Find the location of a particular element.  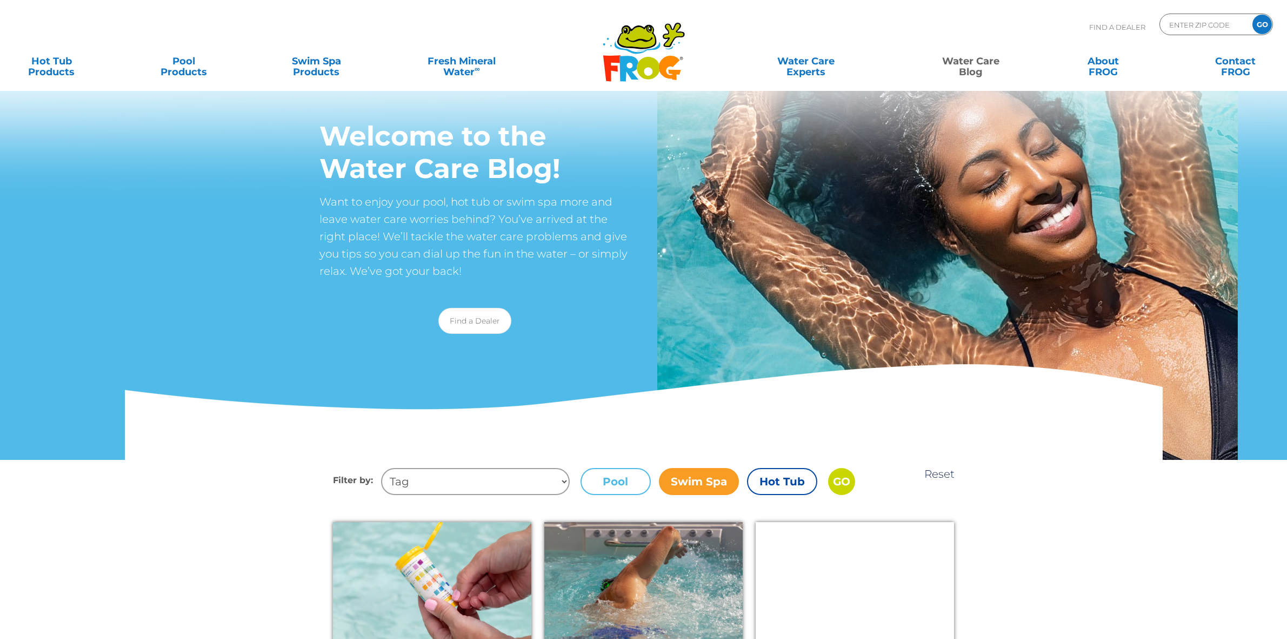

label: Hot Tub is located at coordinates (782, 481).